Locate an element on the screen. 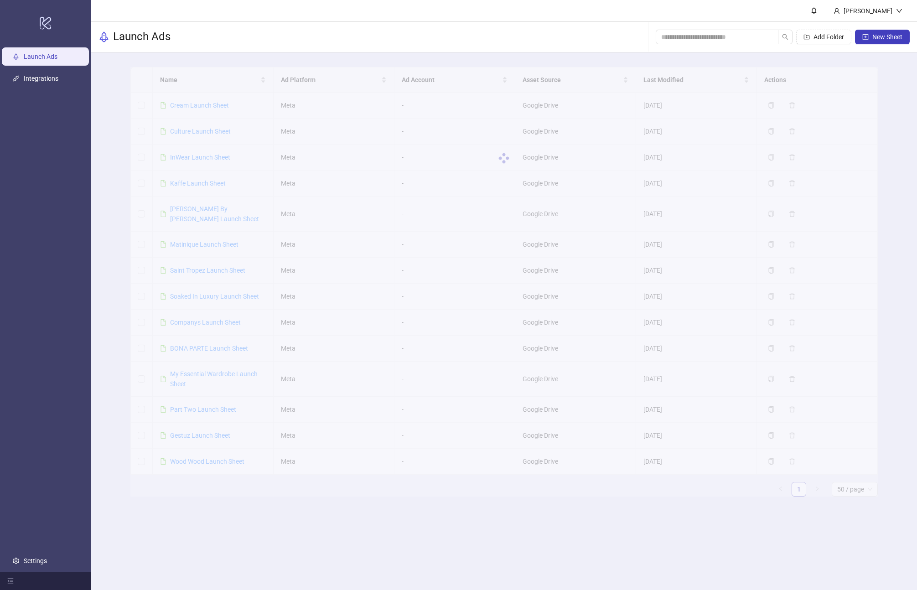 The image size is (917, 590). button: Add Folder is located at coordinates (824, 37).